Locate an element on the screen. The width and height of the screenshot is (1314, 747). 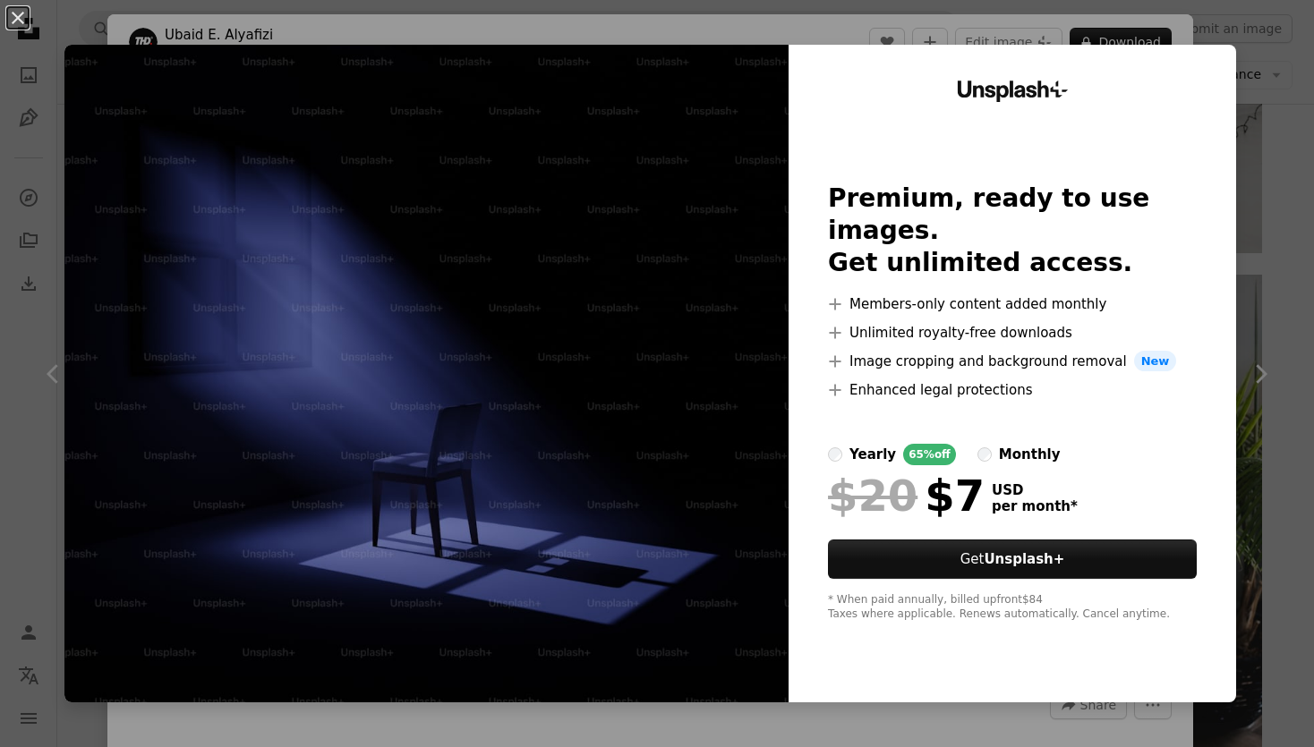
strong: Unsplash+ is located at coordinates (1024, 559).